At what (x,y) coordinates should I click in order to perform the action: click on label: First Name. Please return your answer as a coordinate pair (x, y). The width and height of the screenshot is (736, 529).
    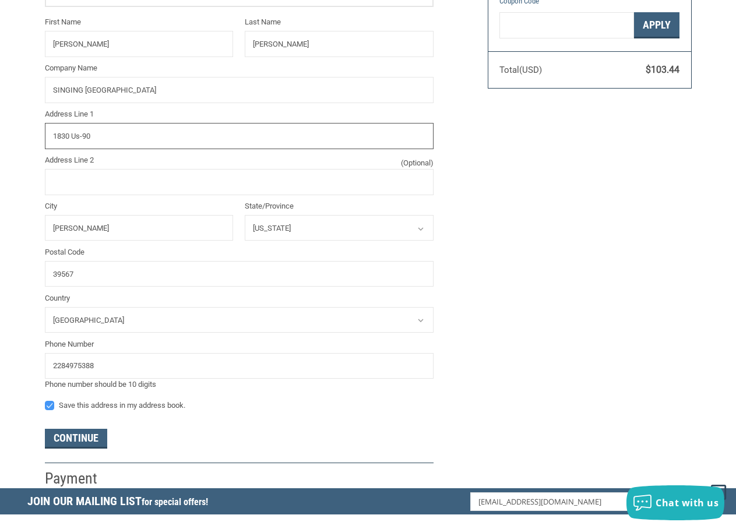
    Looking at the image, I should click on (139, 22).